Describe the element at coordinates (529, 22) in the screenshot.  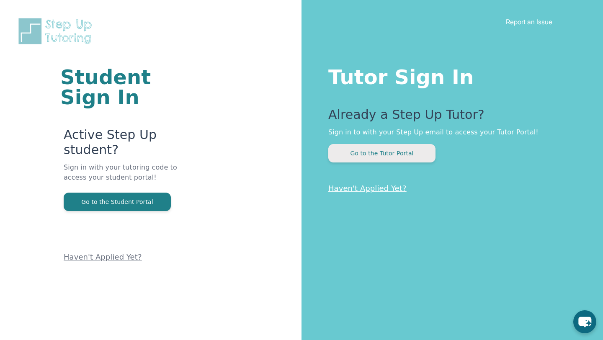
I see `a: Report an Issue` at that location.